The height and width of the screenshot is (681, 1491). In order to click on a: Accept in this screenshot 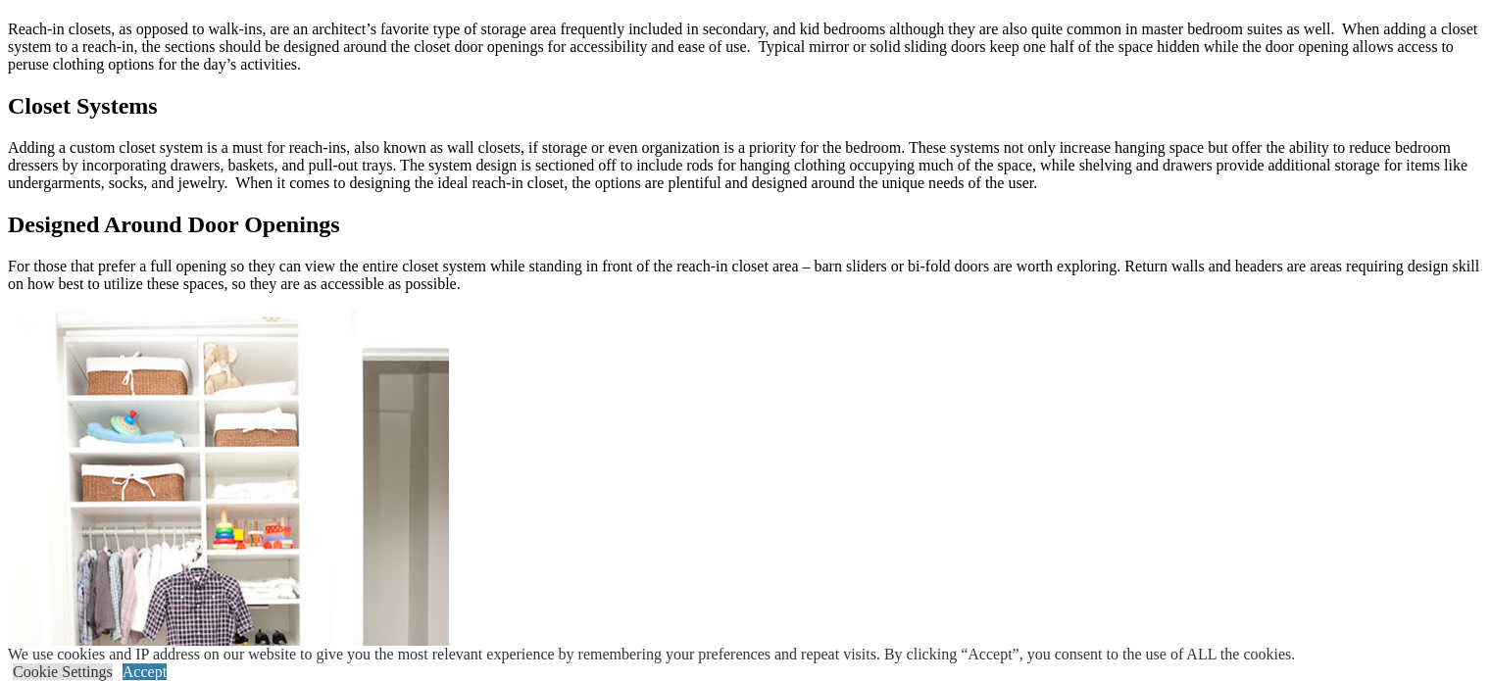, I will do `click(144, 672)`.